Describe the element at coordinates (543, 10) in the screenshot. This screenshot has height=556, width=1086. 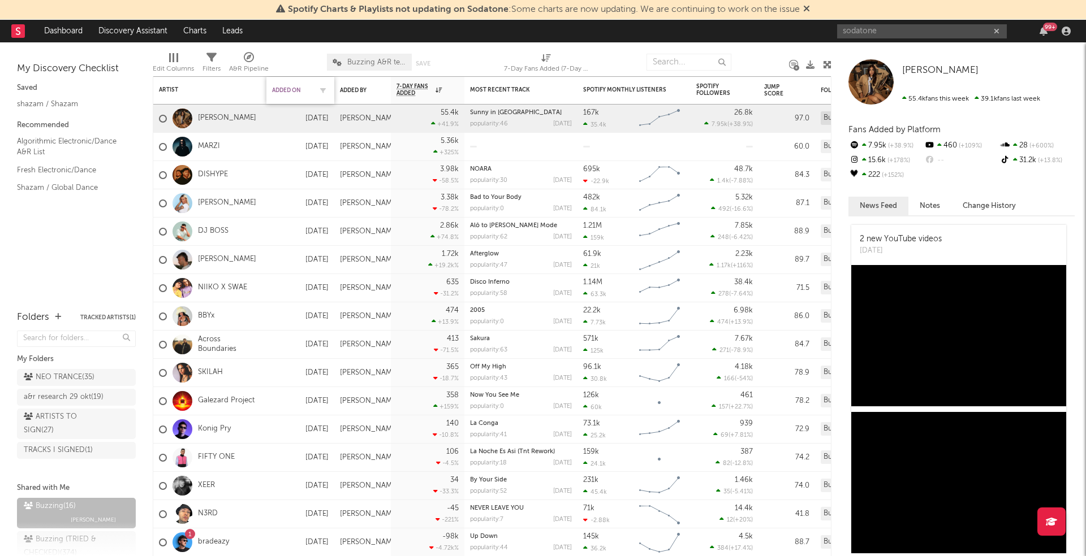
I see `span: : Some charts are now updating. We are continuing to work on the issue` at that location.